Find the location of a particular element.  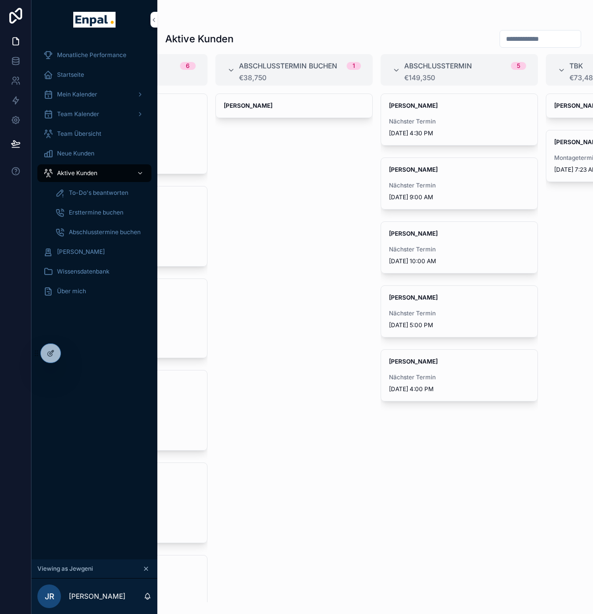

span: Abschlusstermin buchen is located at coordinates (288, 66).